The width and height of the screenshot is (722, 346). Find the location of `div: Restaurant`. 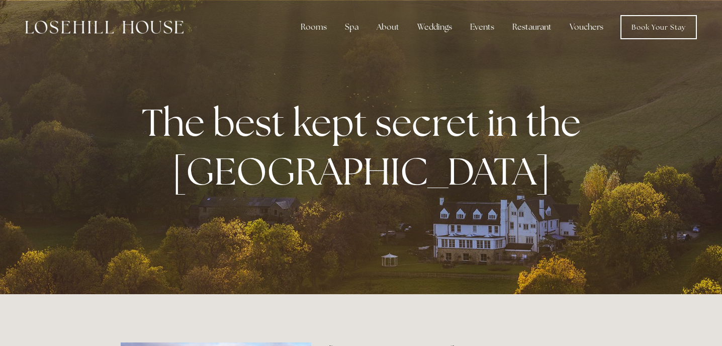

div: Restaurant is located at coordinates (532, 27).